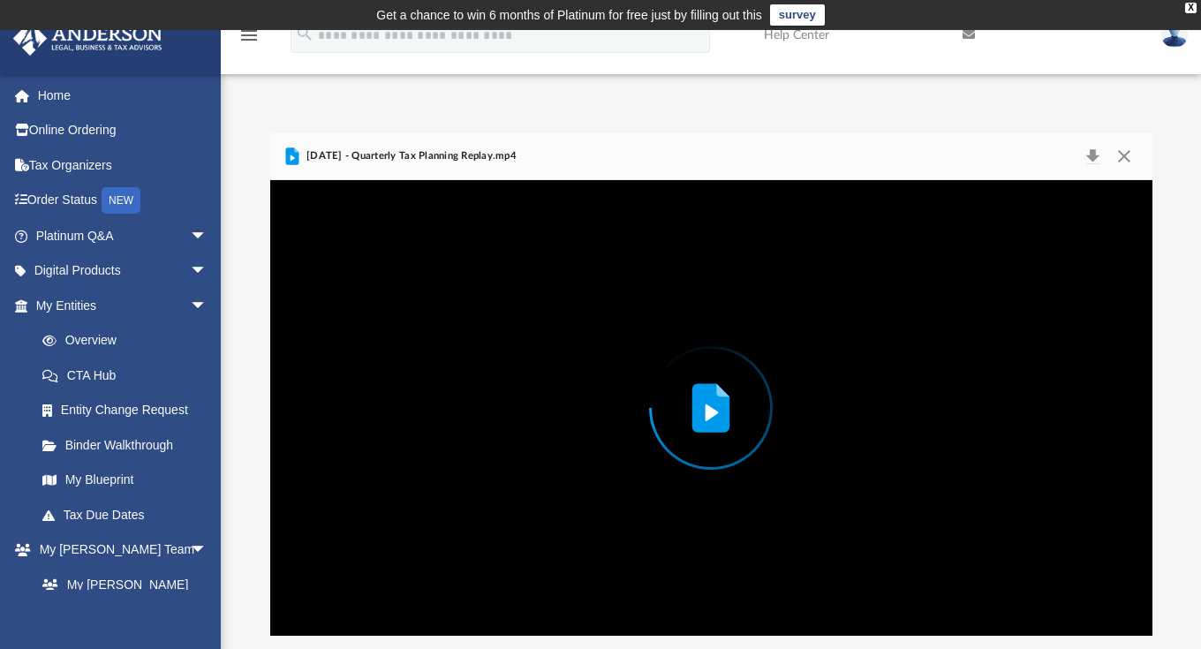 This screenshot has width=1201, height=649. I want to click on div: Preview, so click(711, 384).